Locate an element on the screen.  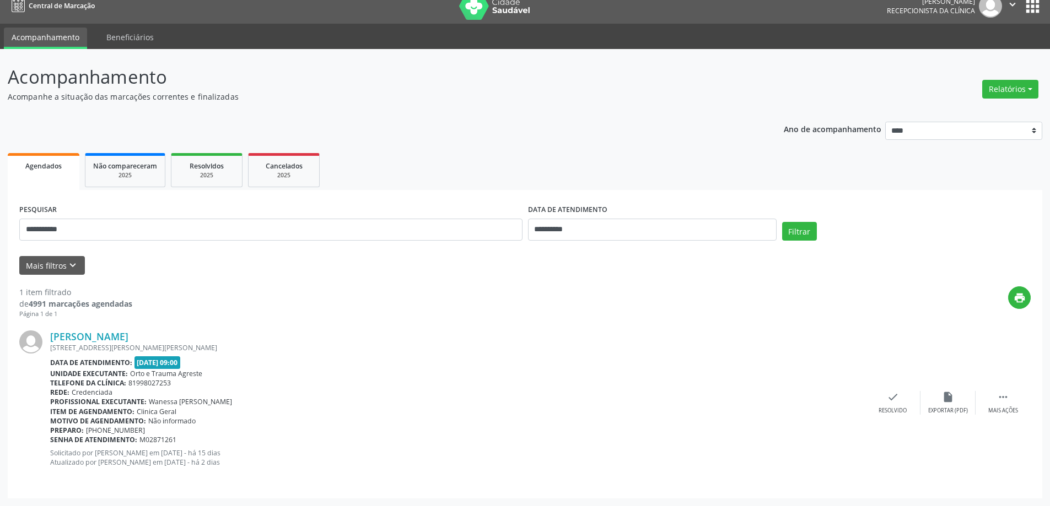
i: print is located at coordinates (1020, 298).